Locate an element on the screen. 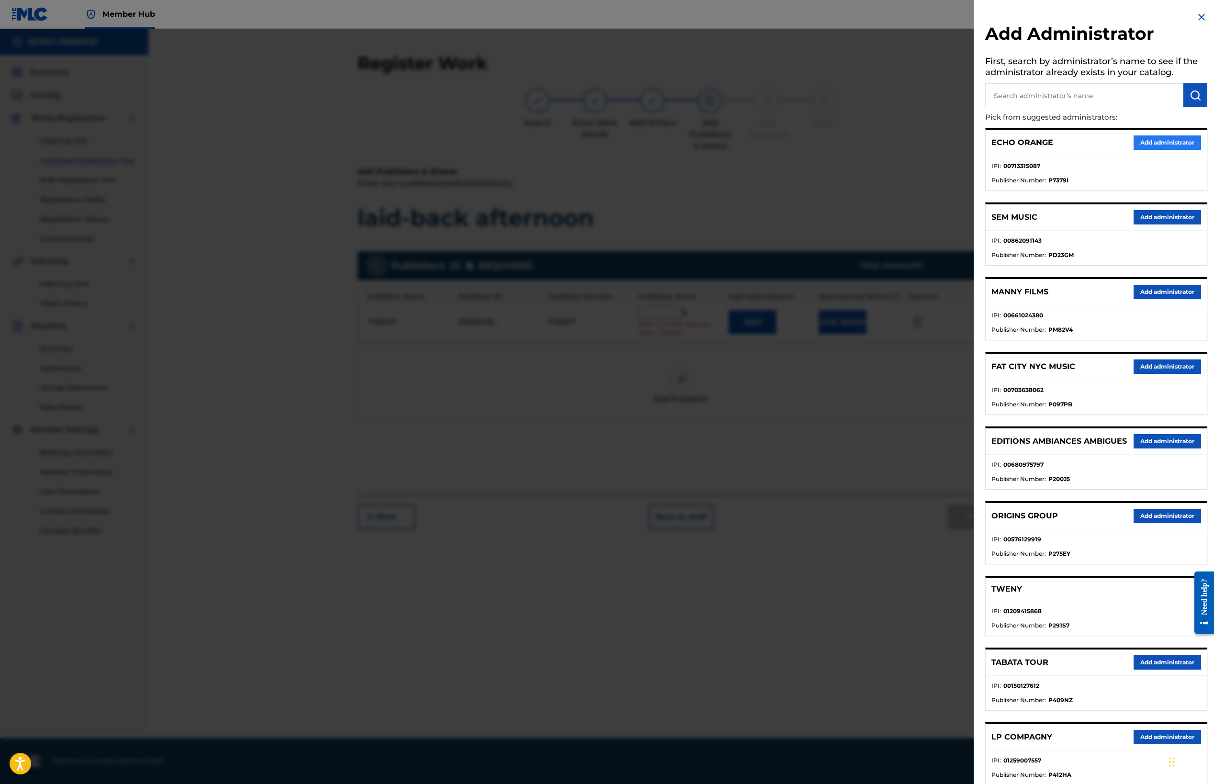 The width and height of the screenshot is (1214, 784). strong: PM82V4 is located at coordinates (1060, 330).